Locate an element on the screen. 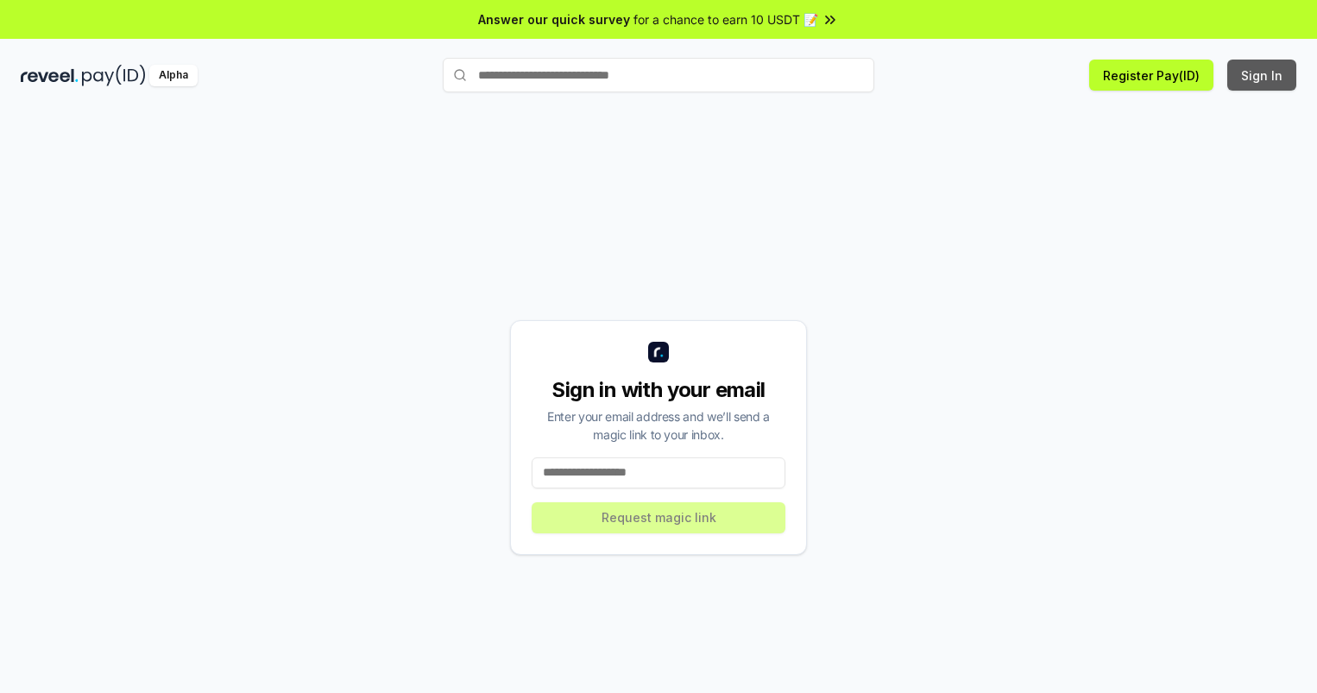 The image size is (1317, 693). div: Enter your email address and we’ll send a magic link to your inbox. is located at coordinates (659, 426).